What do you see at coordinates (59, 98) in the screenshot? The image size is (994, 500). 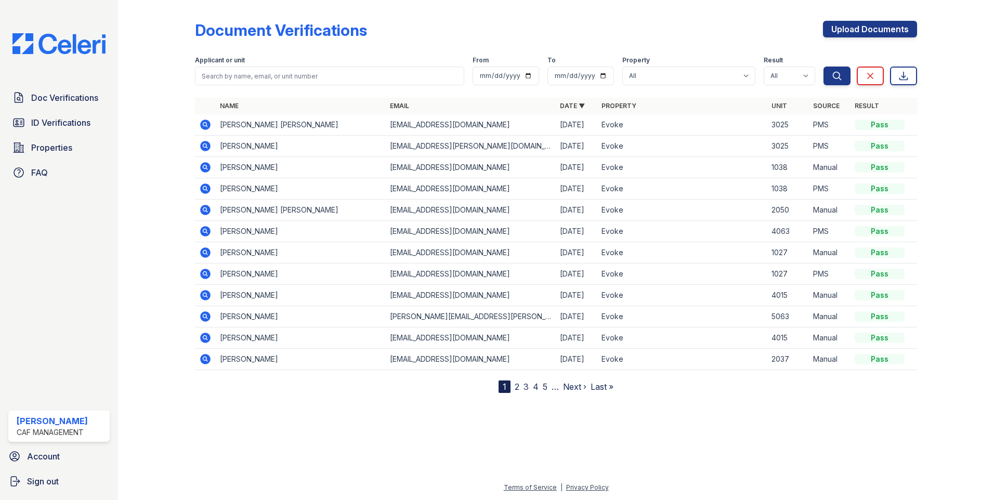 I see `a: Doc Verifications` at bounding box center [59, 98].